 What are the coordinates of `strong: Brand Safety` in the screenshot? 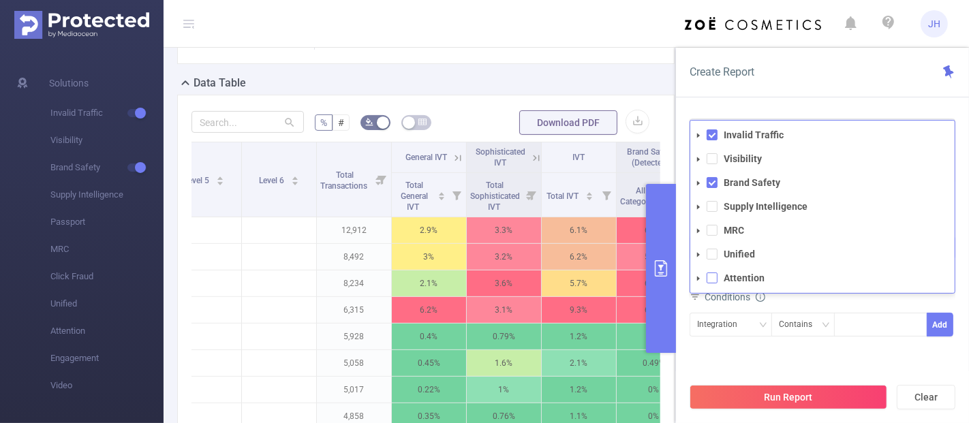 It's located at (752, 183).